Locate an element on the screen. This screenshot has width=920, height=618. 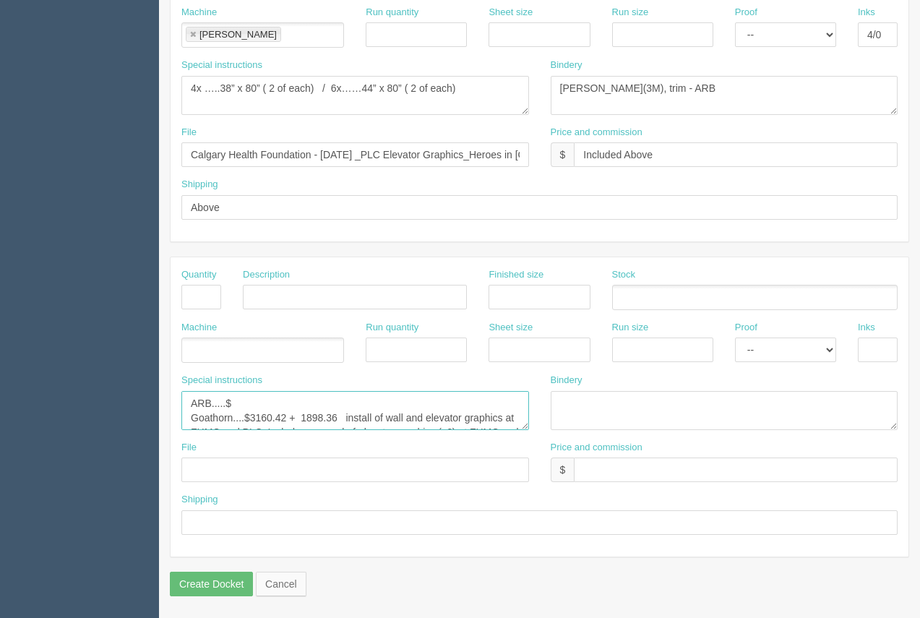
textarea: 4x …..38” x 80” / 8x……44” x 80” Word Doc in folder indicates which prints are to be used and how ... is located at coordinates (355, 95).